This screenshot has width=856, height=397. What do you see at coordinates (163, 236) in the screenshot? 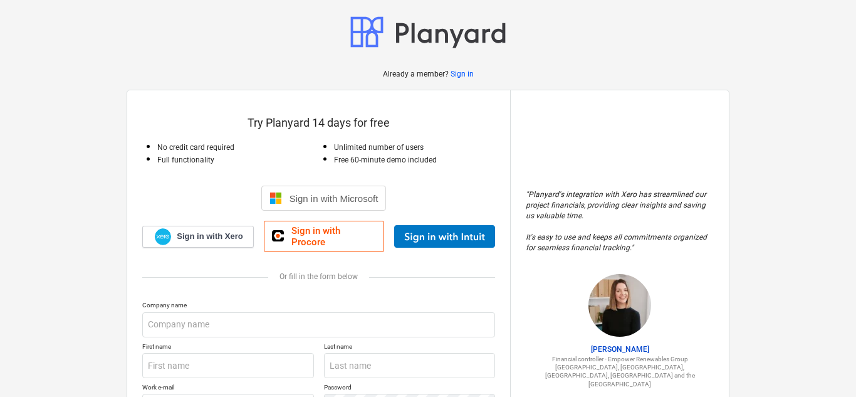
I see `img: Xero logo` at bounding box center [163, 236].